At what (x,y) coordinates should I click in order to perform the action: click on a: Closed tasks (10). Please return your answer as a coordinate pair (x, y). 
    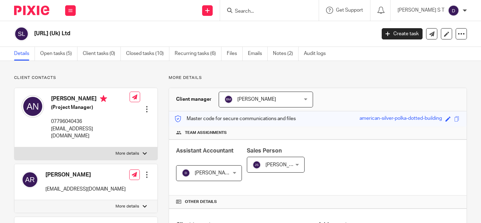
    Looking at the image, I should click on (147, 54).